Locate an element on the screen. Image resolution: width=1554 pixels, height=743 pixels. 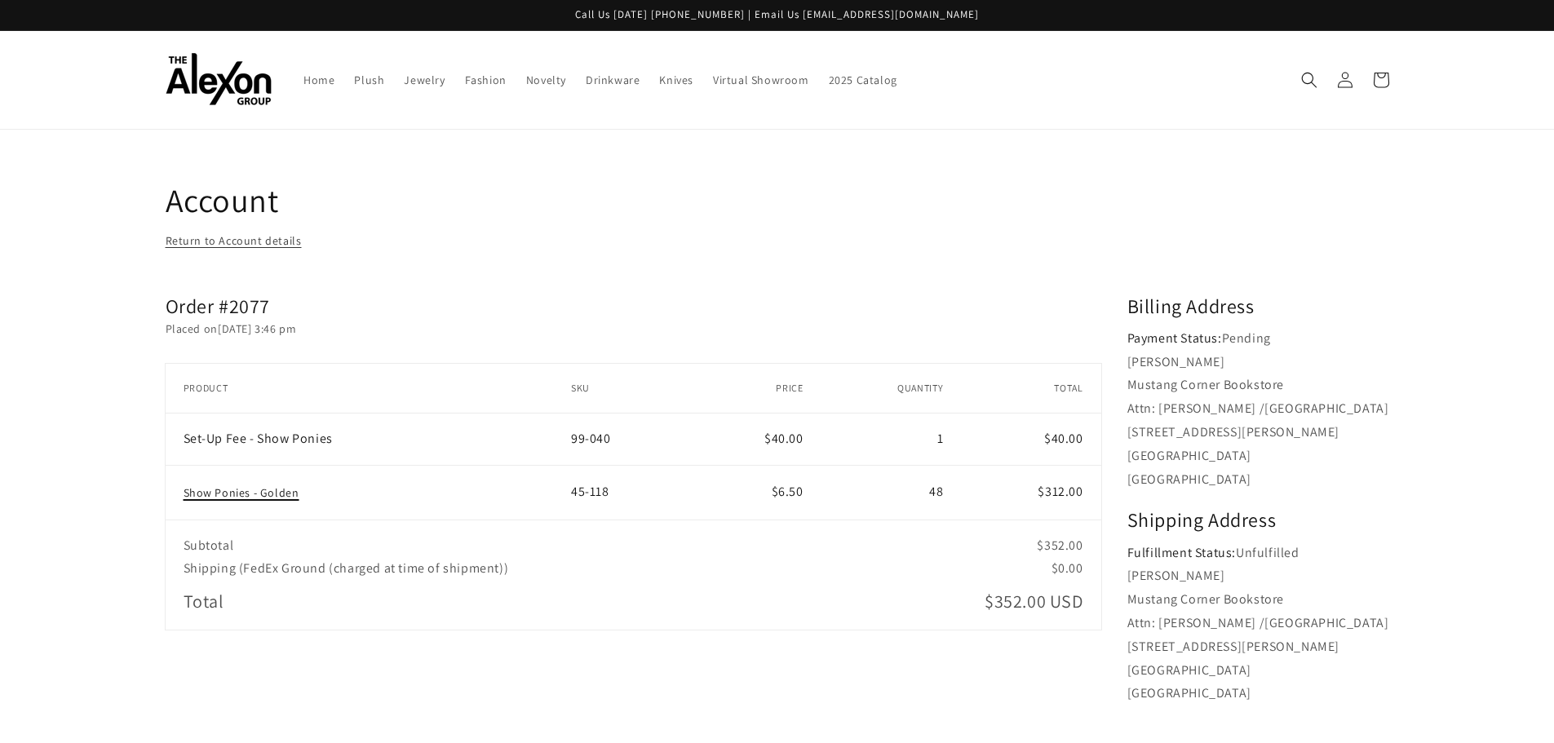
td: Total is located at coordinates (493, 604).